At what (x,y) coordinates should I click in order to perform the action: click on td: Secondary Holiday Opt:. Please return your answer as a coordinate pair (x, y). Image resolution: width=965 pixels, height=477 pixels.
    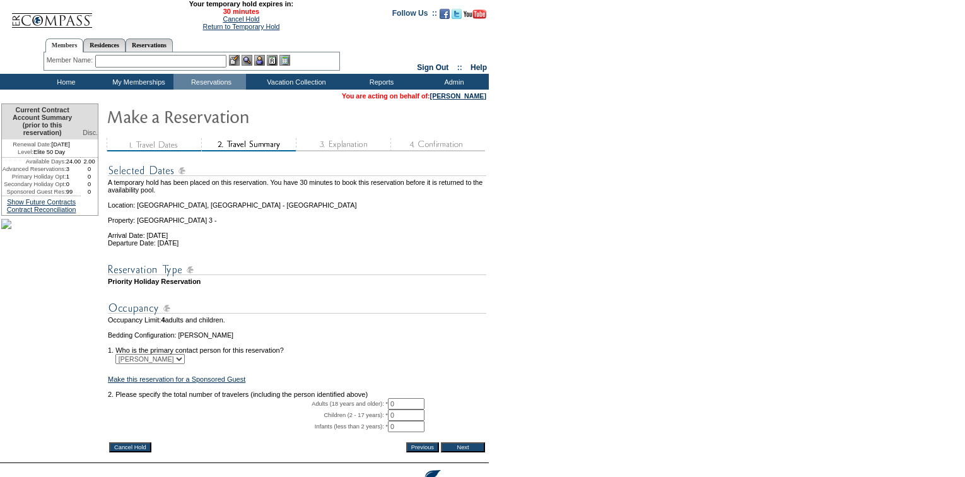
    Looking at the image, I should click on (34, 184).